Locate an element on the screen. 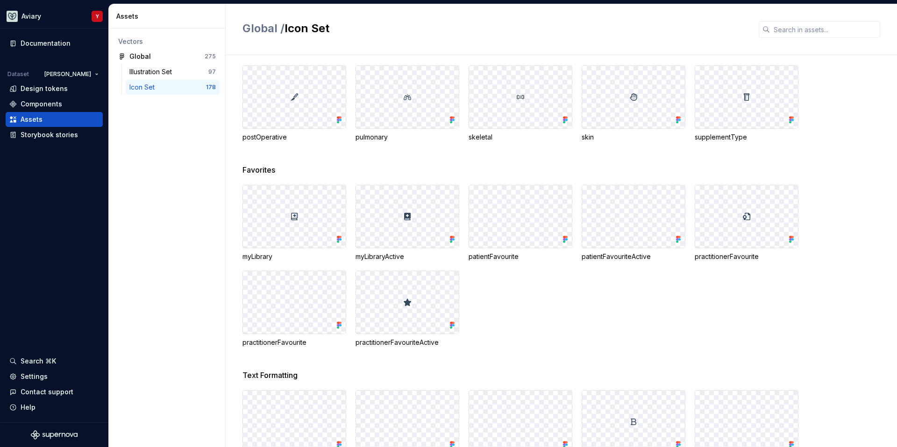 The height and width of the screenshot is (447, 897). span: Favorites is located at coordinates (259, 170).